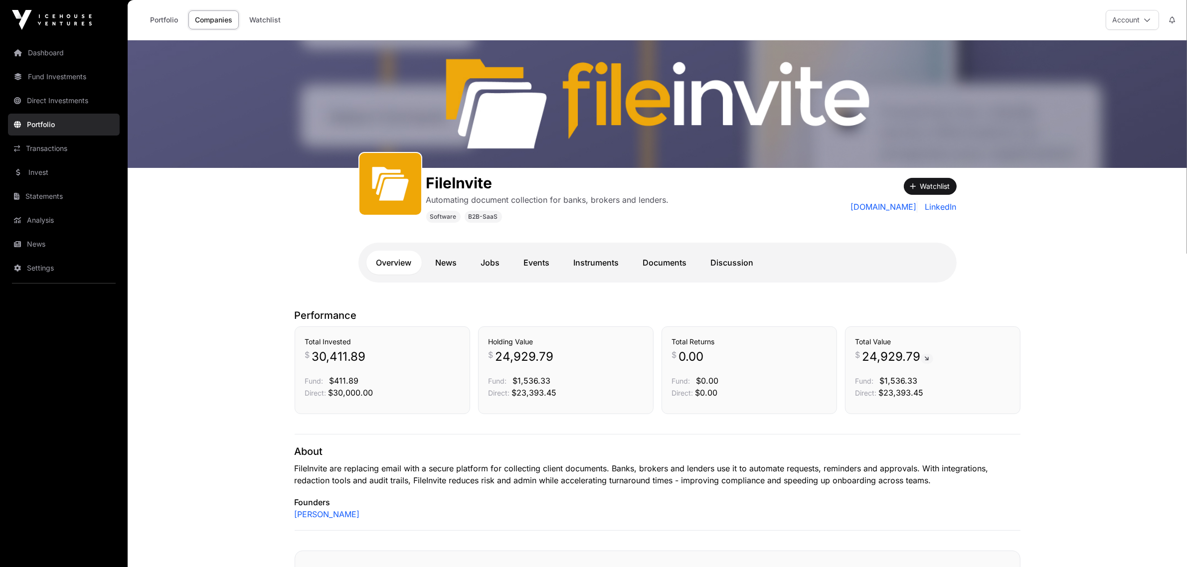 The width and height of the screenshot is (1187, 567). I want to click on p: About, so click(657, 452).